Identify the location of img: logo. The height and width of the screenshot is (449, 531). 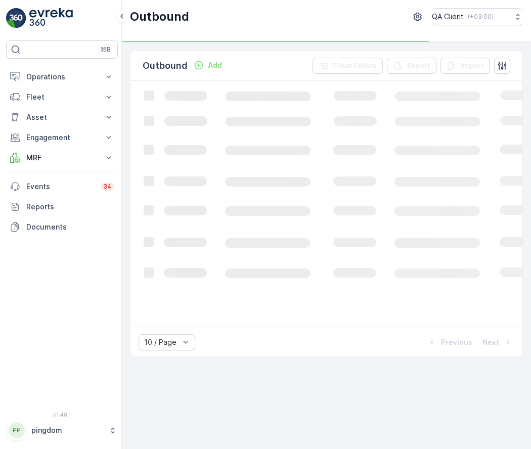
(16, 18).